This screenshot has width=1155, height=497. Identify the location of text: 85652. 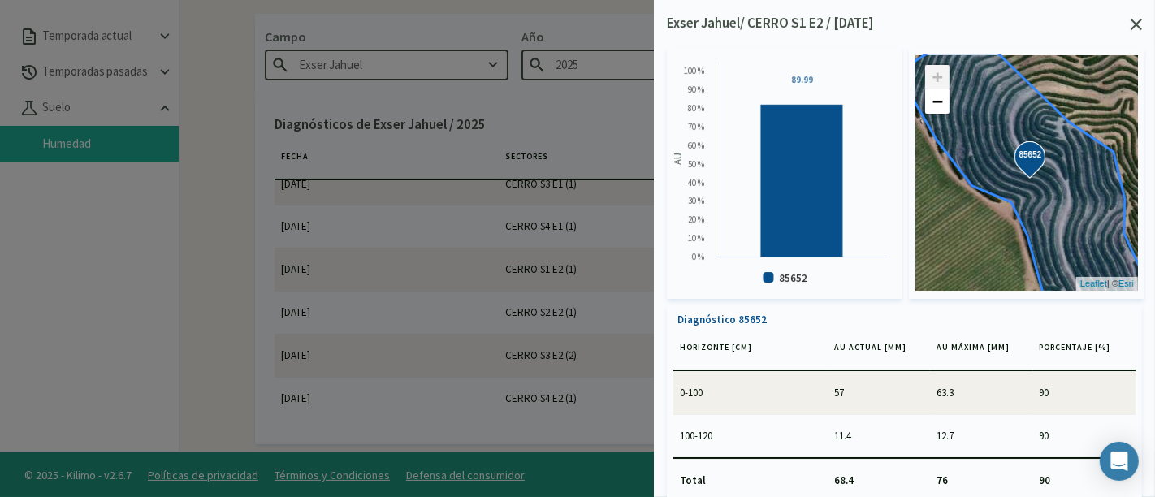
(793, 278).